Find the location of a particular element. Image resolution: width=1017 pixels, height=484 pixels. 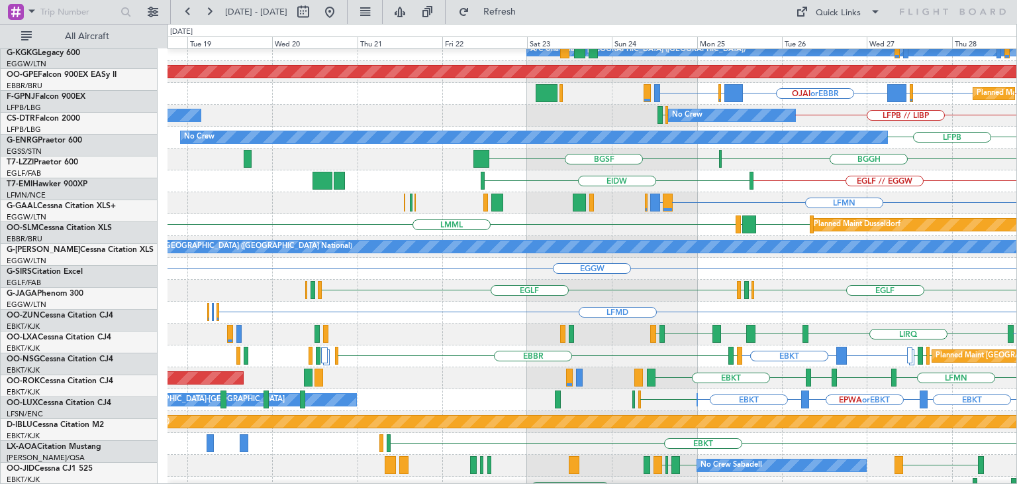

span: OO-LUX is located at coordinates (22, 403).